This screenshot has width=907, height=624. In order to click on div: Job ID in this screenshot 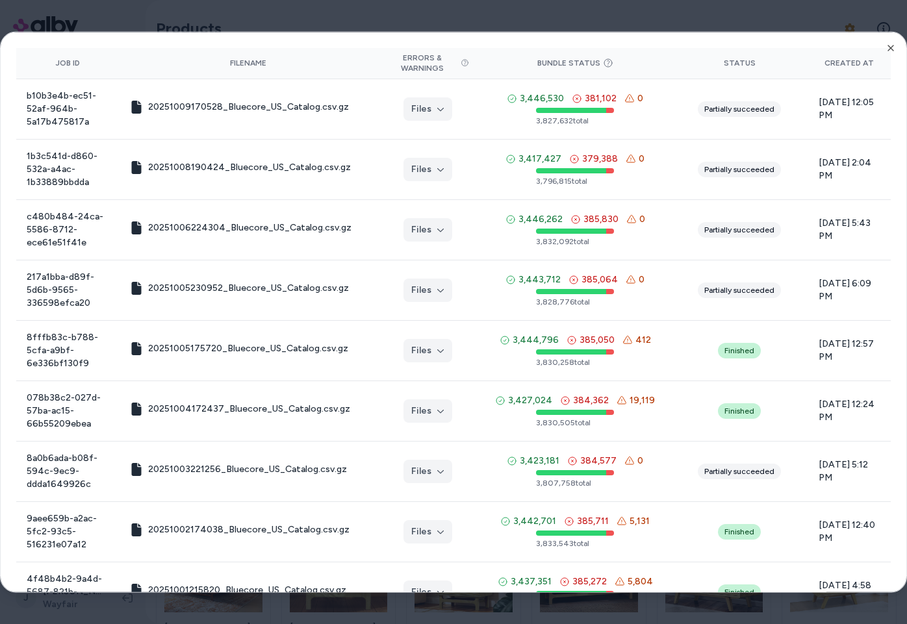, I will do `click(68, 63)`.